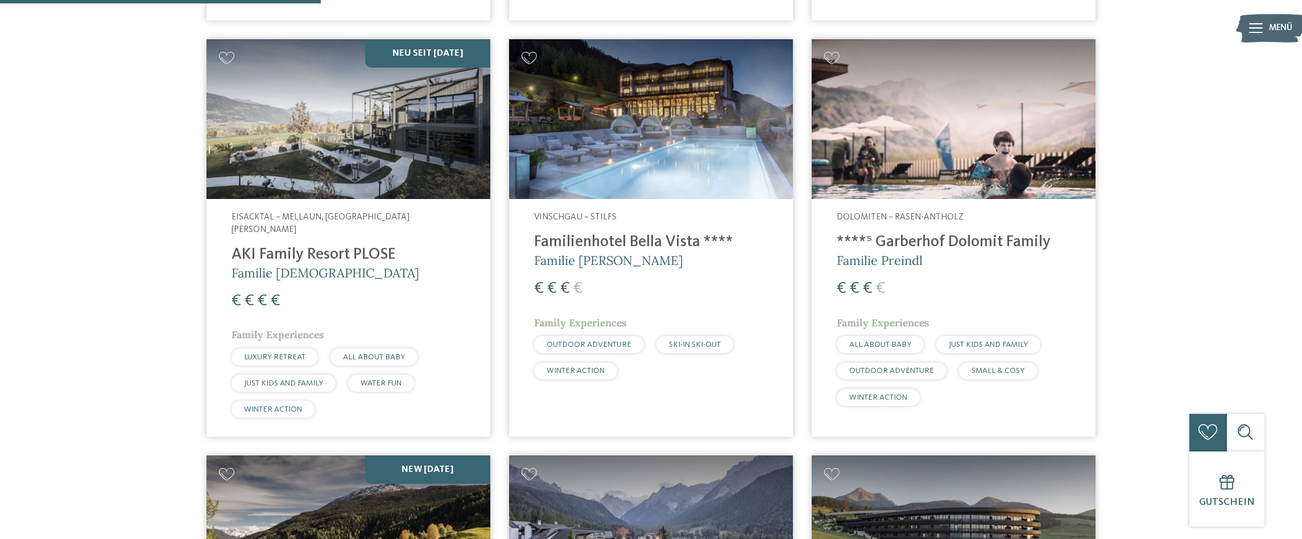 The image size is (1302, 539). Describe the element at coordinates (348, 255) in the screenshot. I see `h4: AKI Family Resort PLOSE` at that location.